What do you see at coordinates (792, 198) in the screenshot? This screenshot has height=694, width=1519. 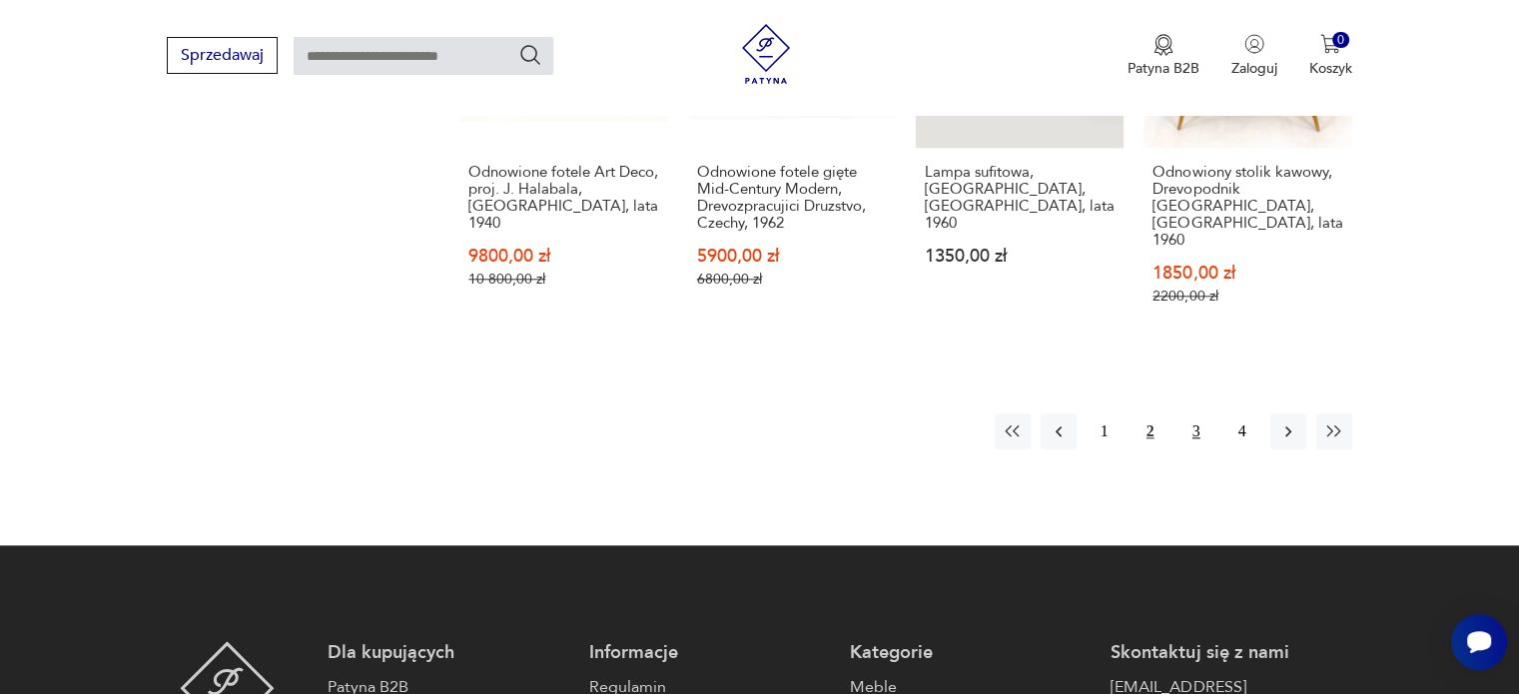 I see `h3: Odnowione fotele gięte Mid-Century Modern, Drevozpracujici Druzstvo, Czechy, 1962` at bounding box center [792, 198].